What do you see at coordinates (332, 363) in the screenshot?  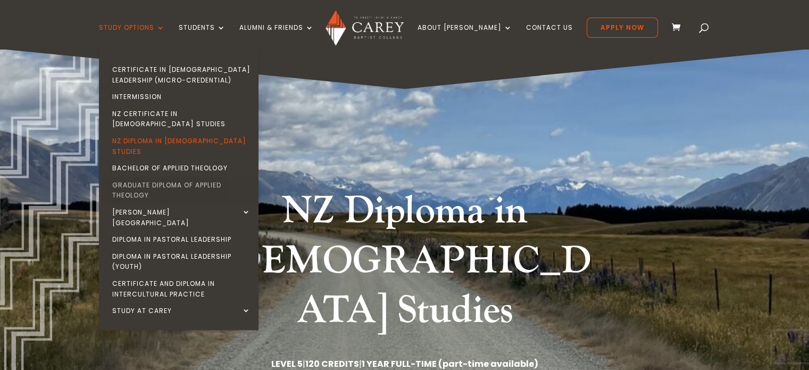 I see `strong: 120 CREDITS` at bounding box center [332, 363].